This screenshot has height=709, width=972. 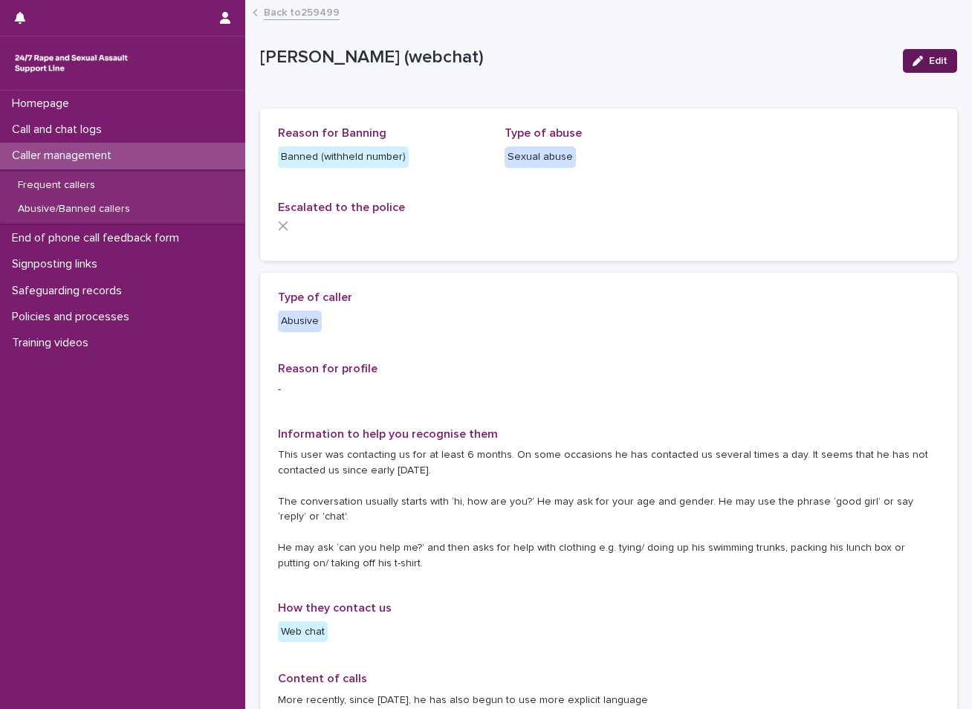 I want to click on img: rhQMoQhaT3yELyF149Cw, so click(x=71, y=63).